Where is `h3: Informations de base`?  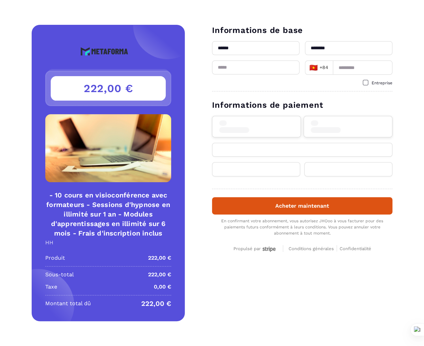
h3: Informations de base is located at coordinates (302, 30).